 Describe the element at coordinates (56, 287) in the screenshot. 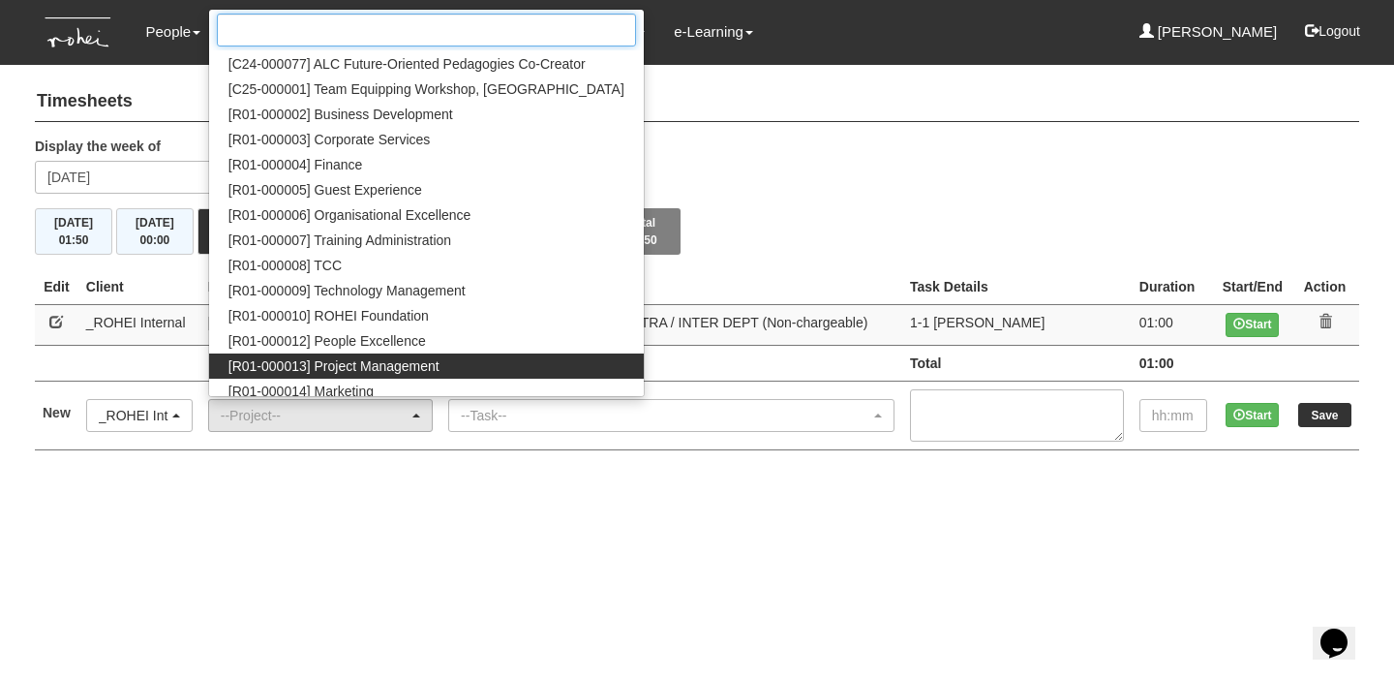

I see `th: Edit` at that location.